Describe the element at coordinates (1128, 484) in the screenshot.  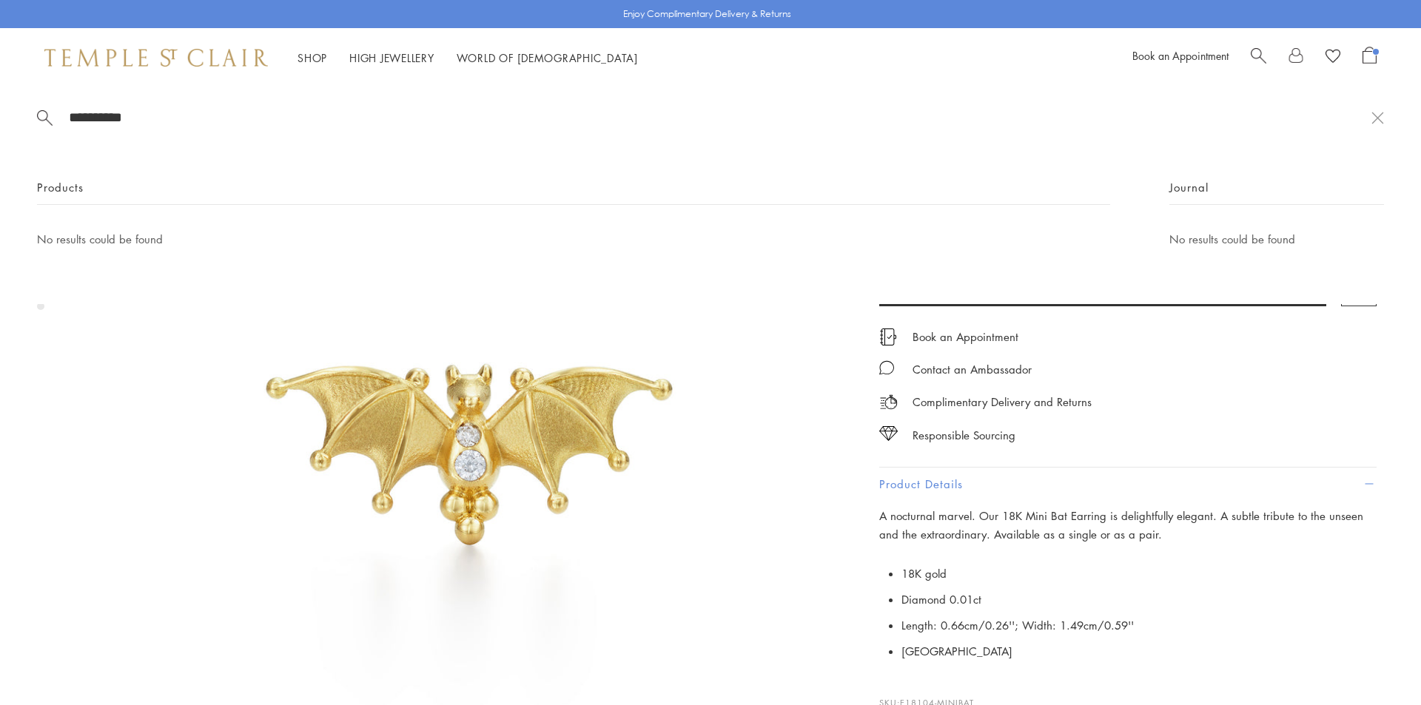
I see `button: Product Details` at that location.